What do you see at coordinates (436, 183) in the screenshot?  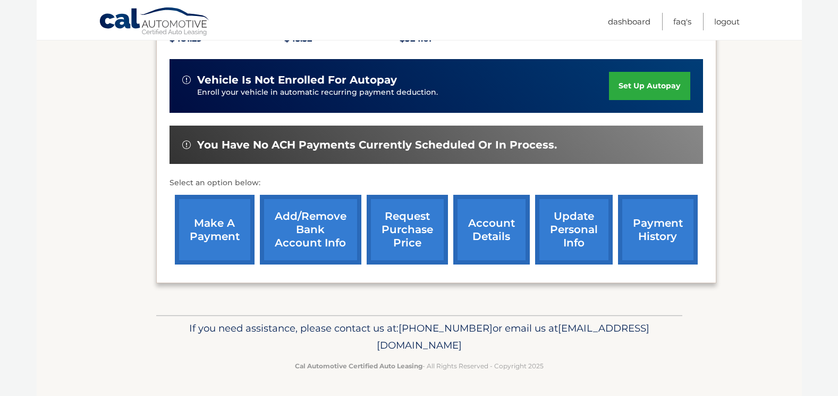 I see `p: Select an option below:` at bounding box center [436, 183].